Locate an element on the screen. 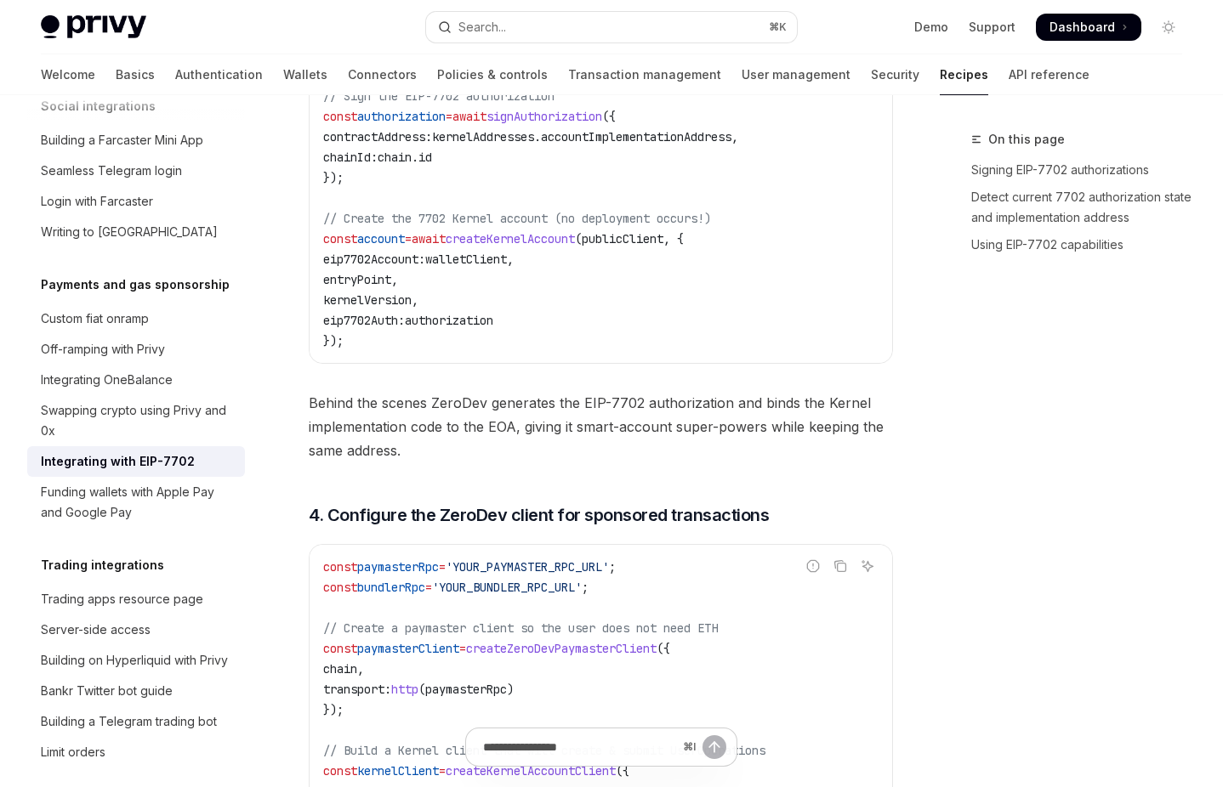 The height and width of the screenshot is (787, 1223). a: Basics is located at coordinates (135, 75).